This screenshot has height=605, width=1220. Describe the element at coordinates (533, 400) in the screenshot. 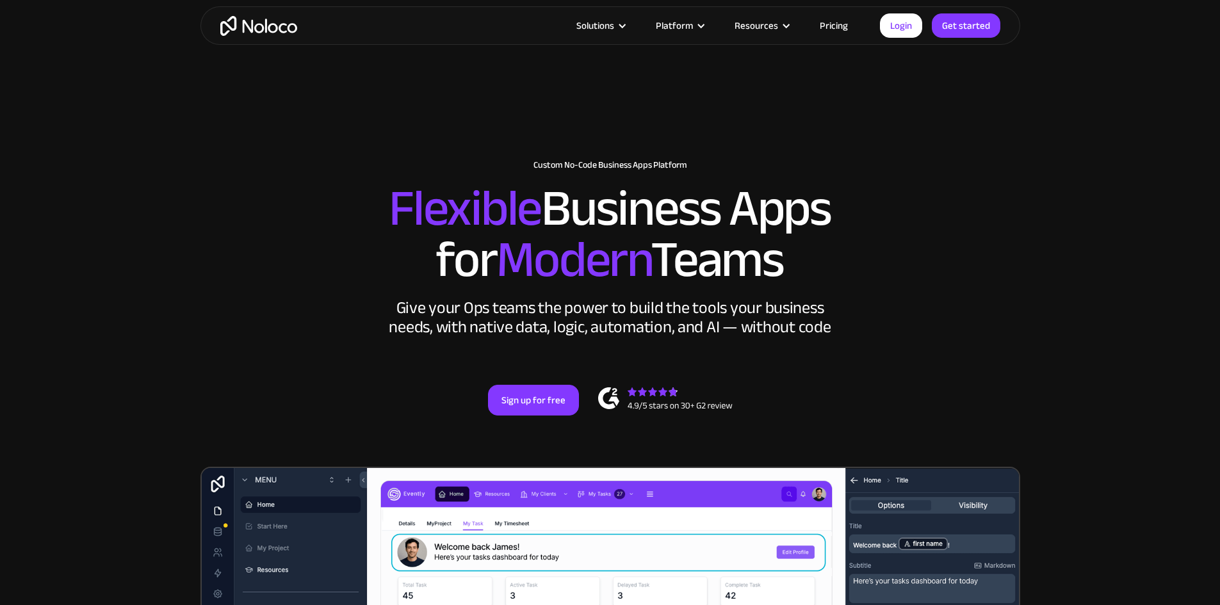

I see `a: Sign up for free` at that location.